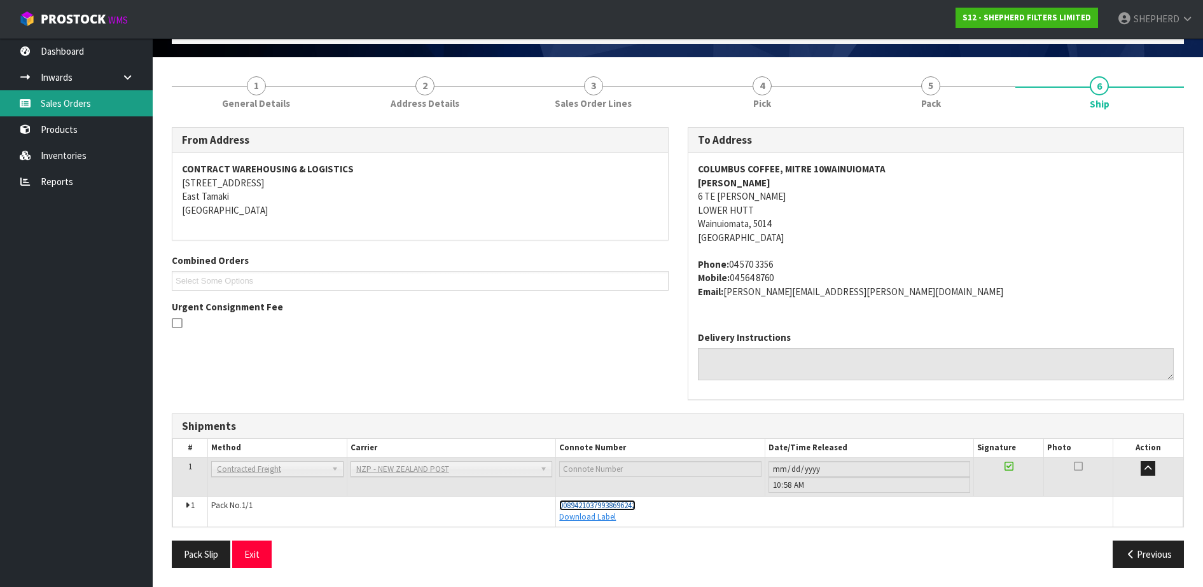  What do you see at coordinates (744, 337) in the screenshot?
I see `label: Delivery Instructions` at bounding box center [744, 337].